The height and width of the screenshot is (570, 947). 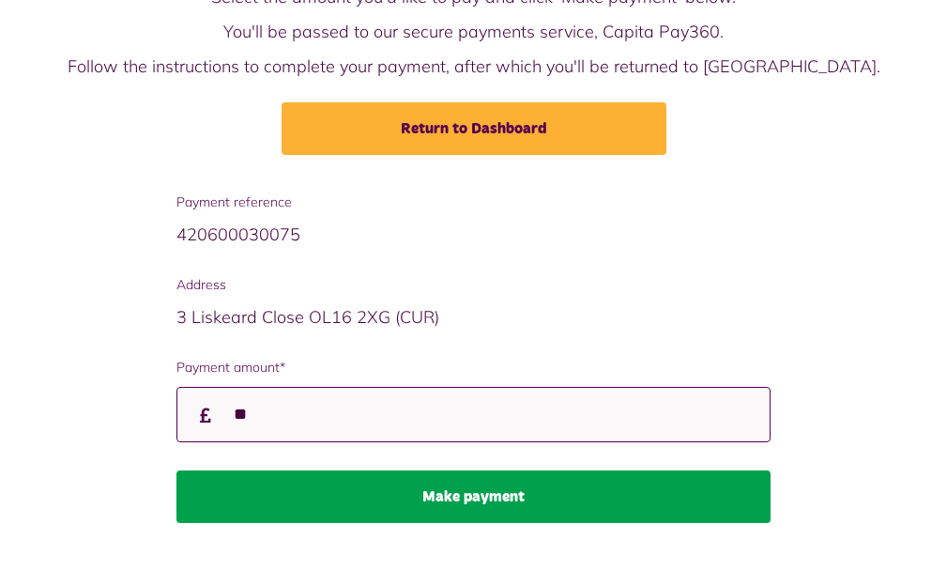 I want to click on a: Return to Dashboard, so click(x=474, y=129).